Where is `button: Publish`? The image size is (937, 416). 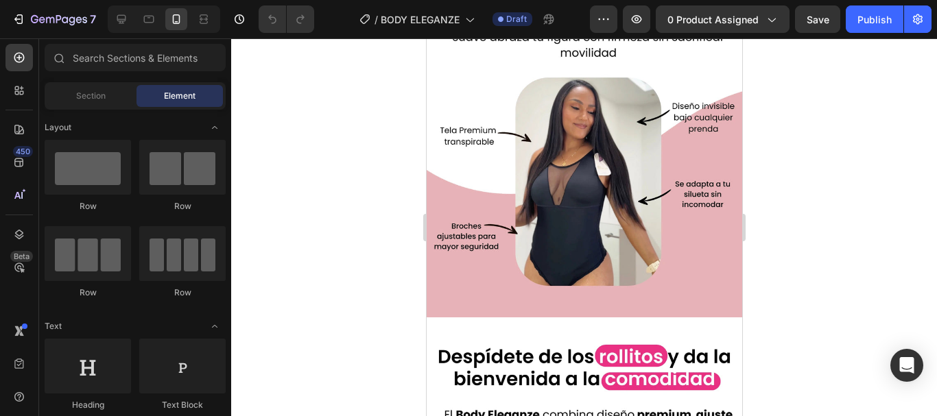
button: Publish is located at coordinates (874, 19).